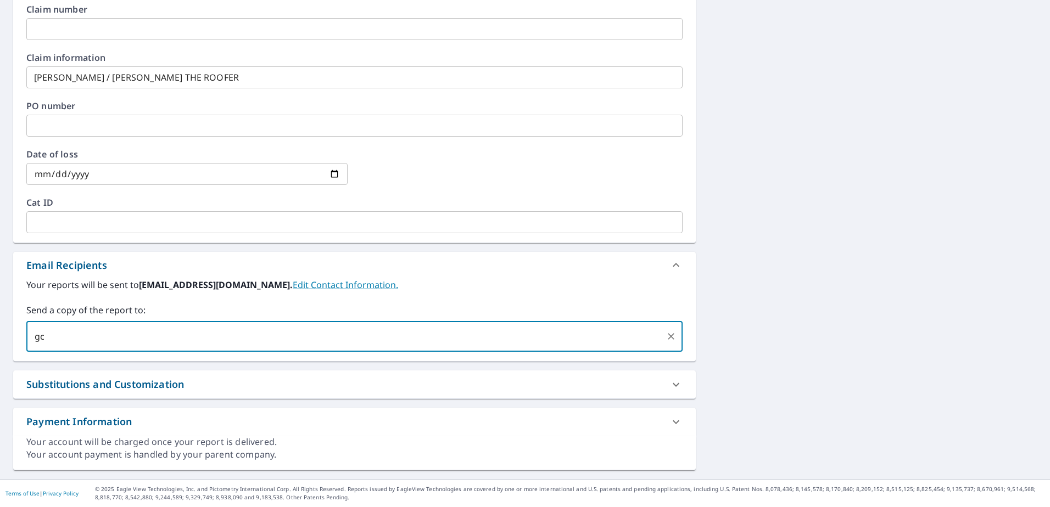 The width and height of the screenshot is (1050, 507). I want to click on p: © 2025 Eagle View Technologies, Inc. and Pictometry International Corp. All Rights Reserved. Repo..., so click(569, 494).